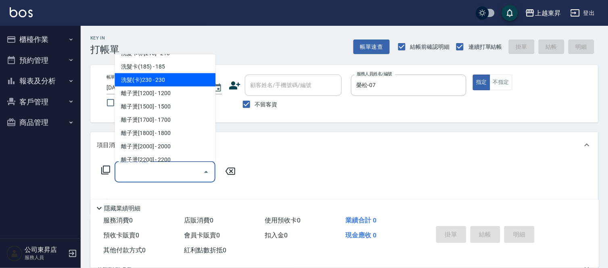 The image size is (608, 268). What do you see at coordinates (218, 88) in the screenshot?
I see `button: Choose date, selected date is 2025-09-14` at bounding box center [218, 88].